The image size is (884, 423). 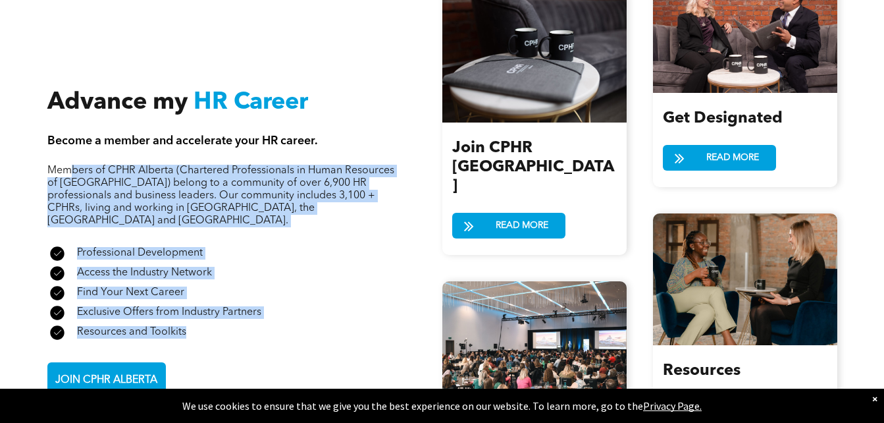 I want to click on span: Resources and Toolkits, so click(x=132, y=332).